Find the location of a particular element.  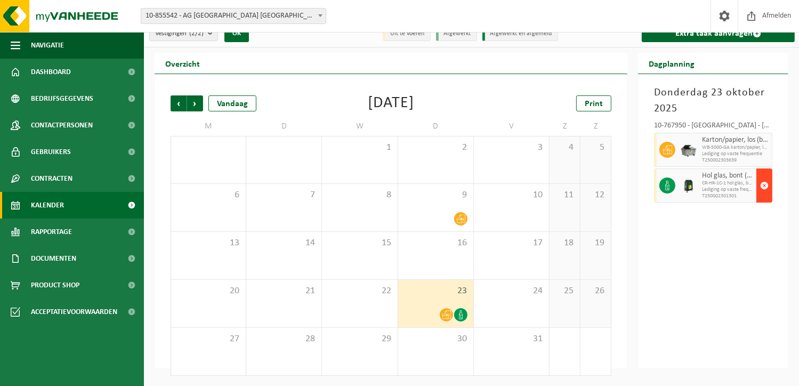

span: 11 is located at coordinates (565, 195).